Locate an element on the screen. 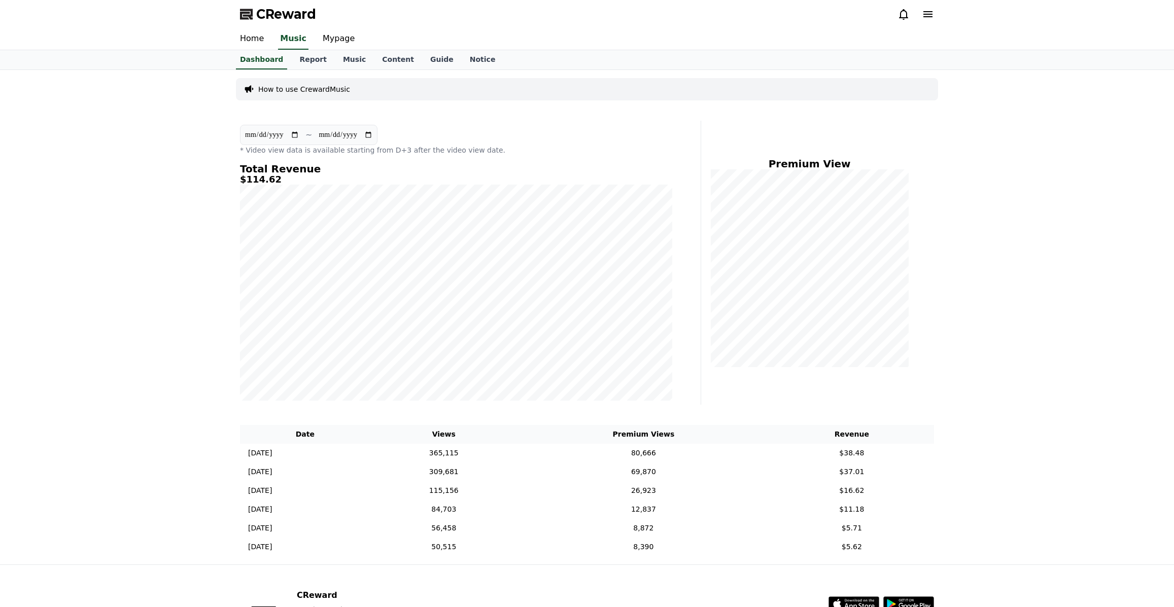  th: Views is located at coordinates (444, 434).